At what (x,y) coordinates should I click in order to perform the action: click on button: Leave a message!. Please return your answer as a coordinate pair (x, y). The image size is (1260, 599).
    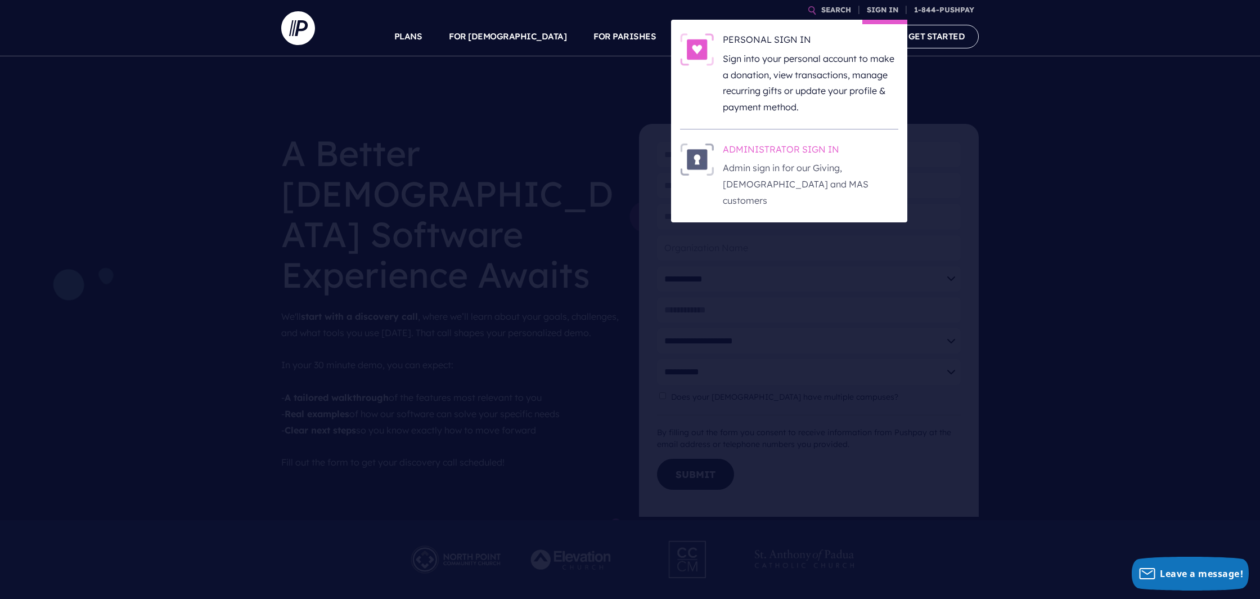
    Looking at the image, I should click on (1191, 573).